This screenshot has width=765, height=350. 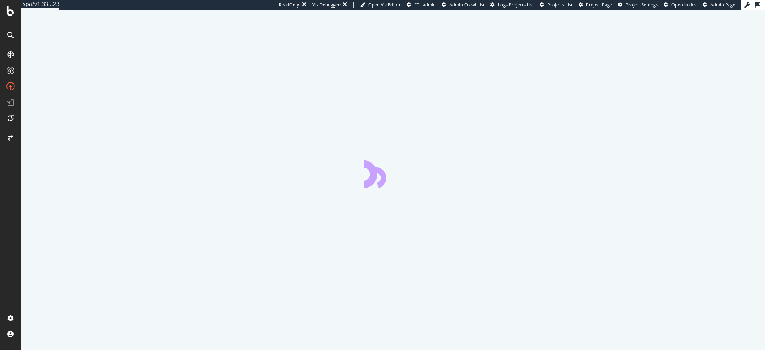 I want to click on a: Admin Page, so click(x=719, y=5).